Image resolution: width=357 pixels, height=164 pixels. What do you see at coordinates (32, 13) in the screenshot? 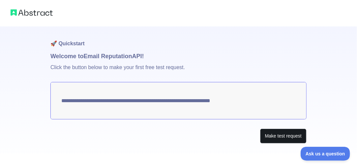
I see `img: Abstract logo` at bounding box center [32, 13].